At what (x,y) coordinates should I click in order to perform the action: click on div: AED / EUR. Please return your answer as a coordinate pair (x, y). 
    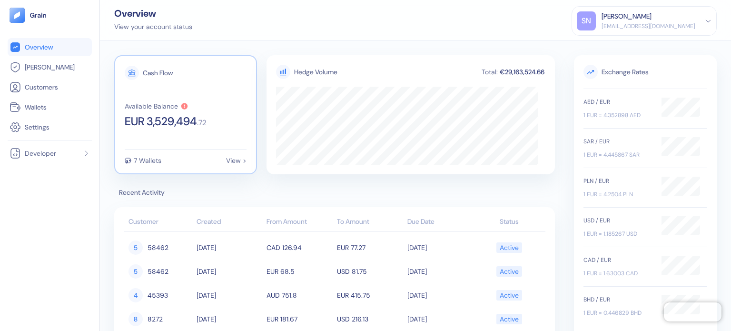
    Looking at the image, I should click on (618, 102).